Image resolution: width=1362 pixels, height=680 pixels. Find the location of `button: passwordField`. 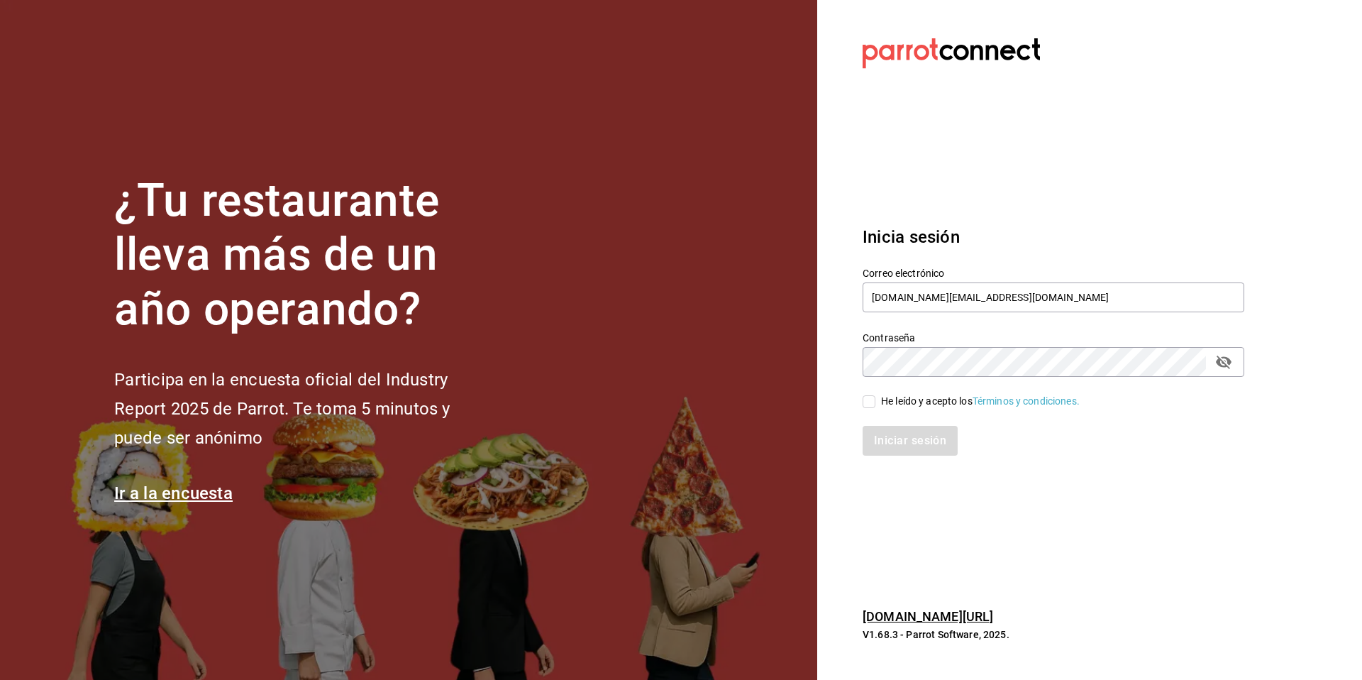

button: passwordField is located at coordinates (1224, 362).